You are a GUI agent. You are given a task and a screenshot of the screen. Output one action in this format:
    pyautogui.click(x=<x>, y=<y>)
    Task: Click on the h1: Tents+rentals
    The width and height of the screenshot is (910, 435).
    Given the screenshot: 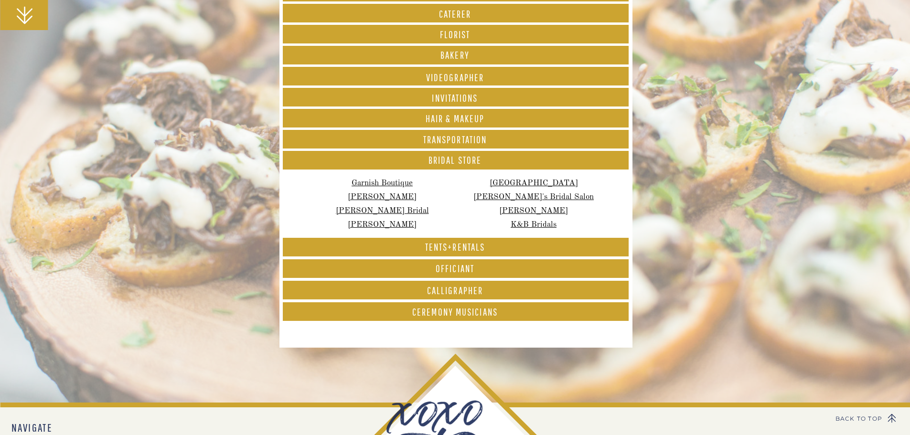 What is the action you would take?
    pyautogui.click(x=455, y=249)
    